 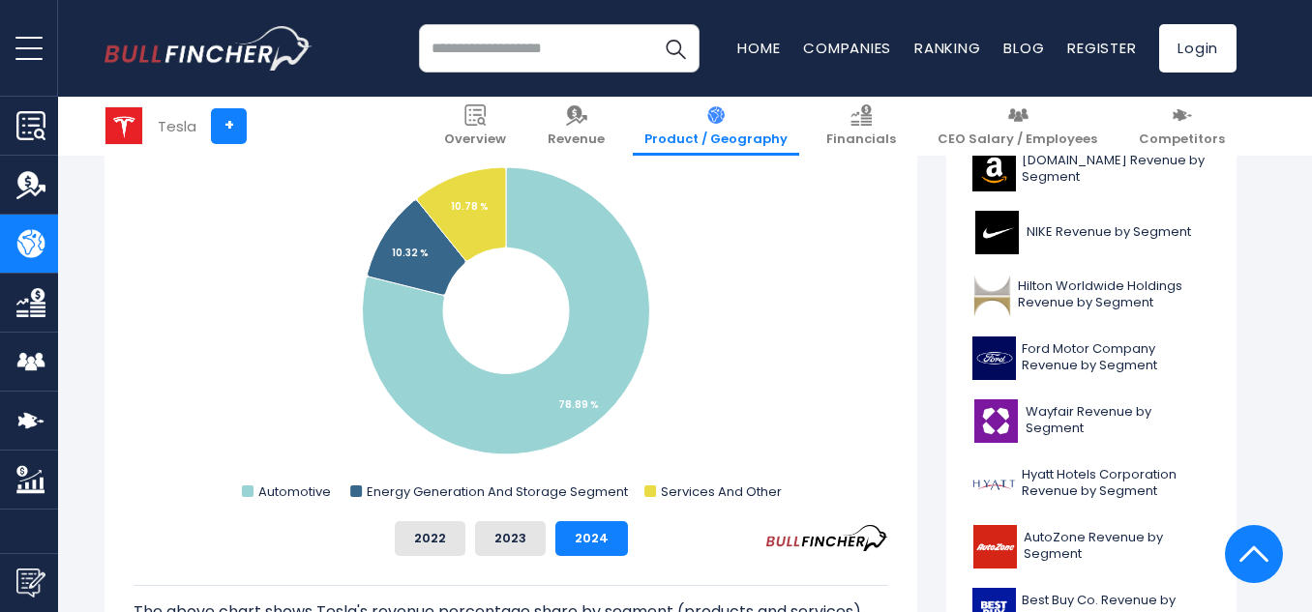 What do you see at coordinates (1091, 484) in the screenshot?
I see `a: Hyatt Hotels Corporation Revenue by Segment` at bounding box center [1091, 484].